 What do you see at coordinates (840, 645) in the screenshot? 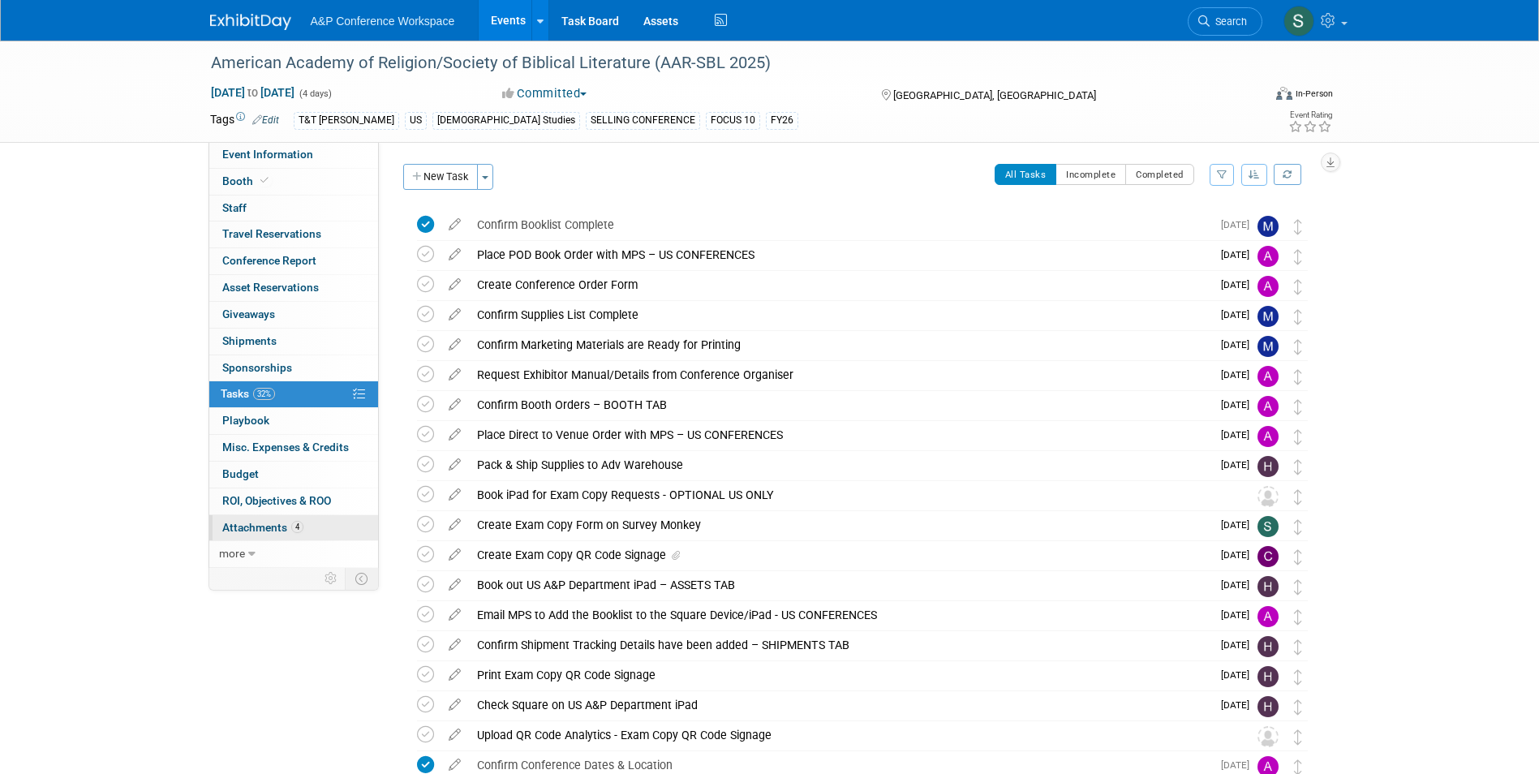
I see `div: Confirm Shipment Tracking Details have been added – SHIPMENTS TAB` at bounding box center [840, 645].